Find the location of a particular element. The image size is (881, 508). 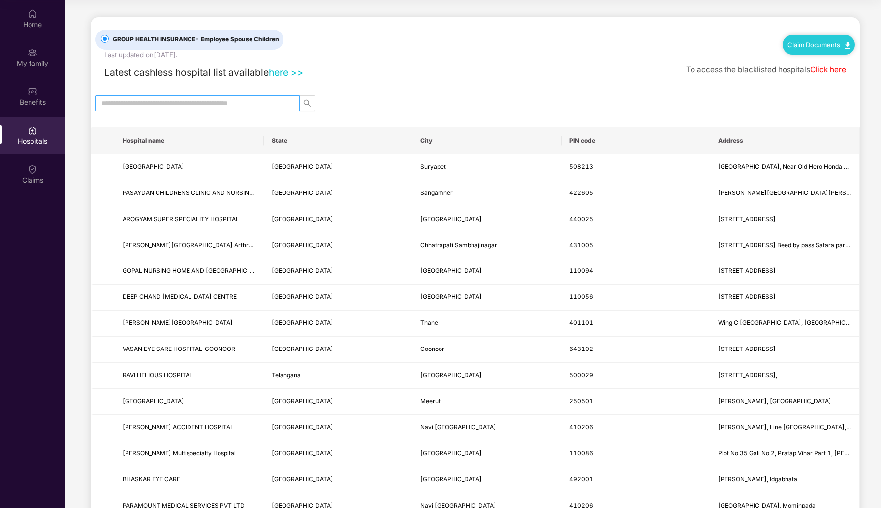

td: Telangana is located at coordinates (338, 376).